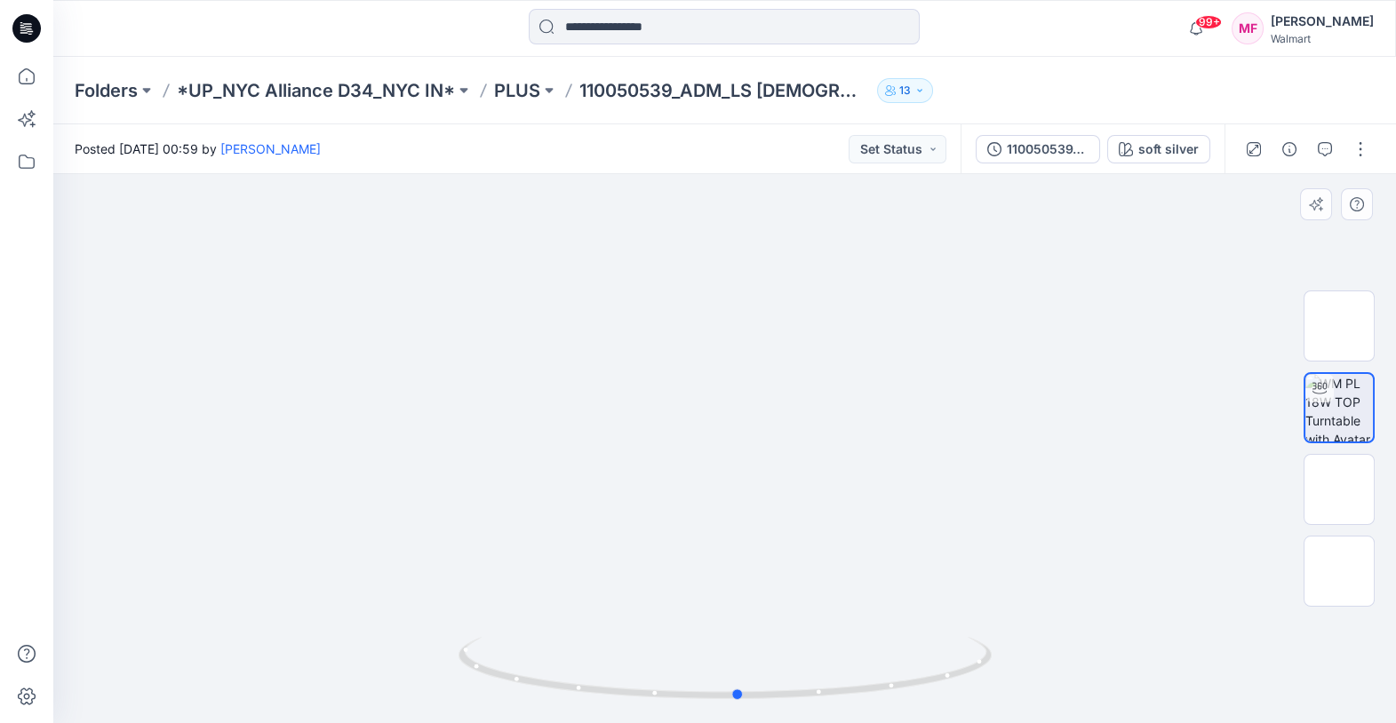 This screenshot has height=723, width=1396. Describe the element at coordinates (1248, 28) in the screenshot. I see `div: MF` at that location.